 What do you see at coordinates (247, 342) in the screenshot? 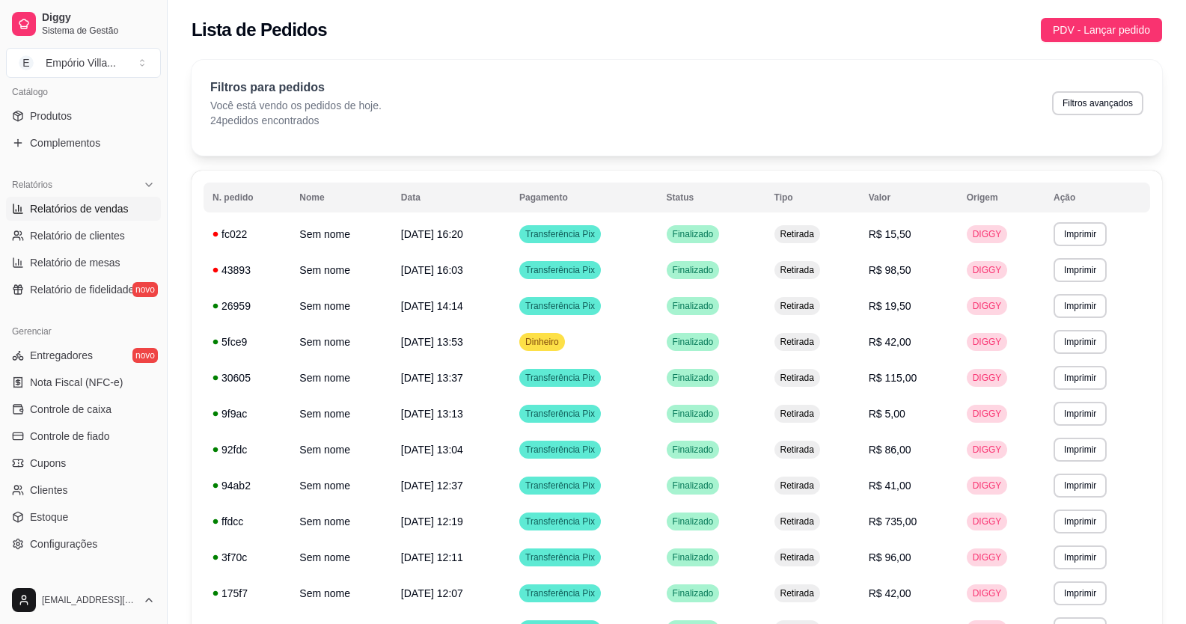
I see `div: 5fce9` at bounding box center [247, 342].